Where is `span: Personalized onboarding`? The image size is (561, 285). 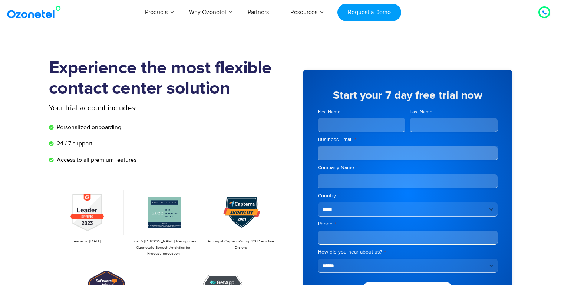 span: Personalized onboarding is located at coordinates (88, 127).